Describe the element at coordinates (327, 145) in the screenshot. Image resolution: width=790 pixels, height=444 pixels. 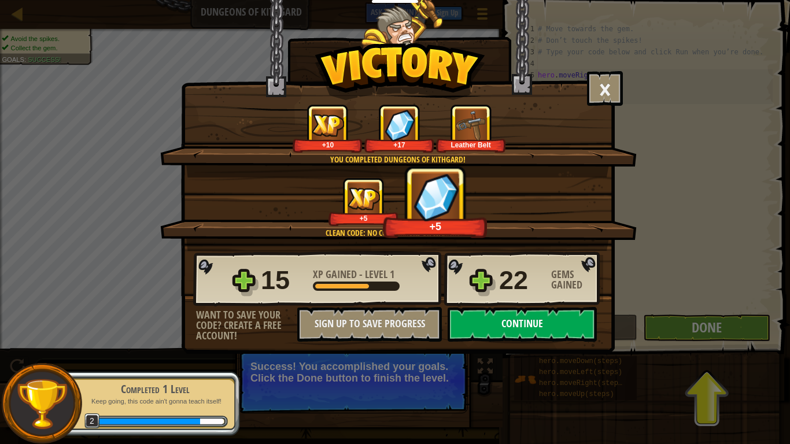
I see `div: +10` at that location.